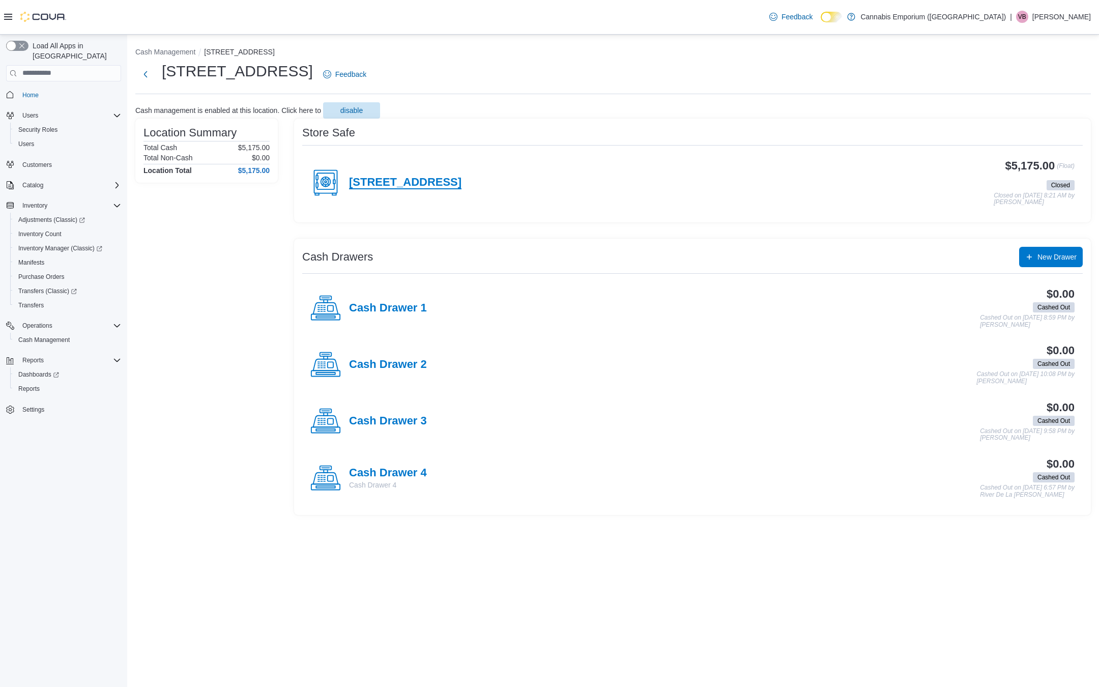 This screenshot has width=1099, height=687. What do you see at coordinates (254, 170) in the screenshot?
I see `h4: $5,175.00` at bounding box center [254, 170].